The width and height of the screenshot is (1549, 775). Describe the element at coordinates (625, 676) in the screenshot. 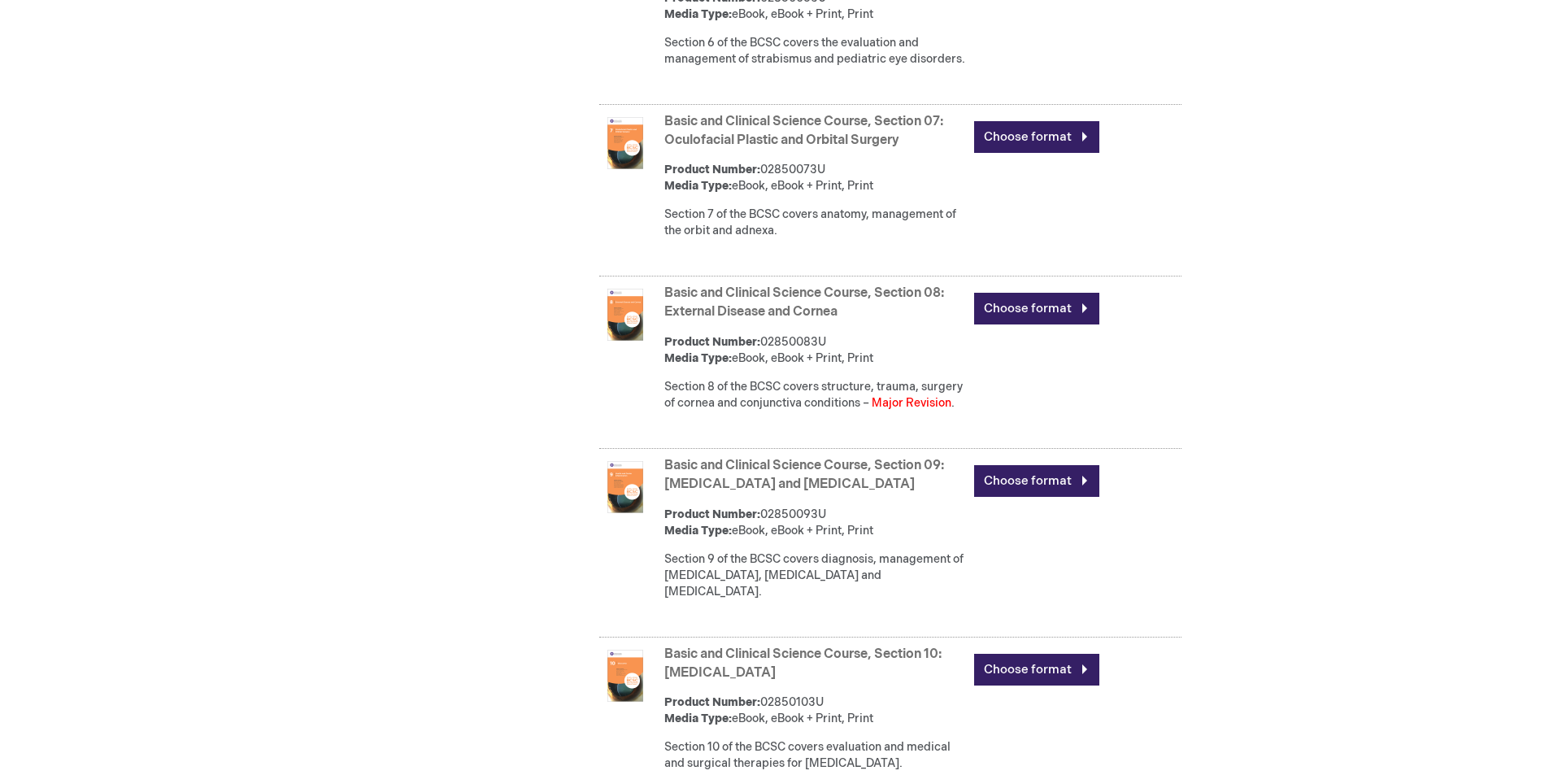

I see `img: Basic and Clinical Science Course, Section 10: Glaucoma` at that location.